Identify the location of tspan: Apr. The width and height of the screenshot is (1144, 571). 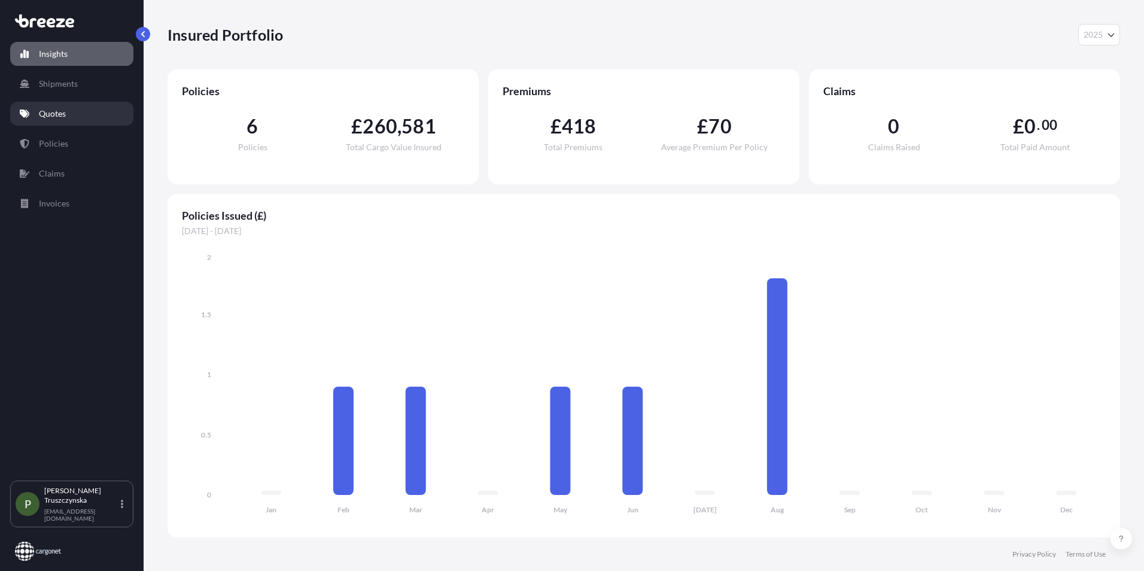
(488, 509).